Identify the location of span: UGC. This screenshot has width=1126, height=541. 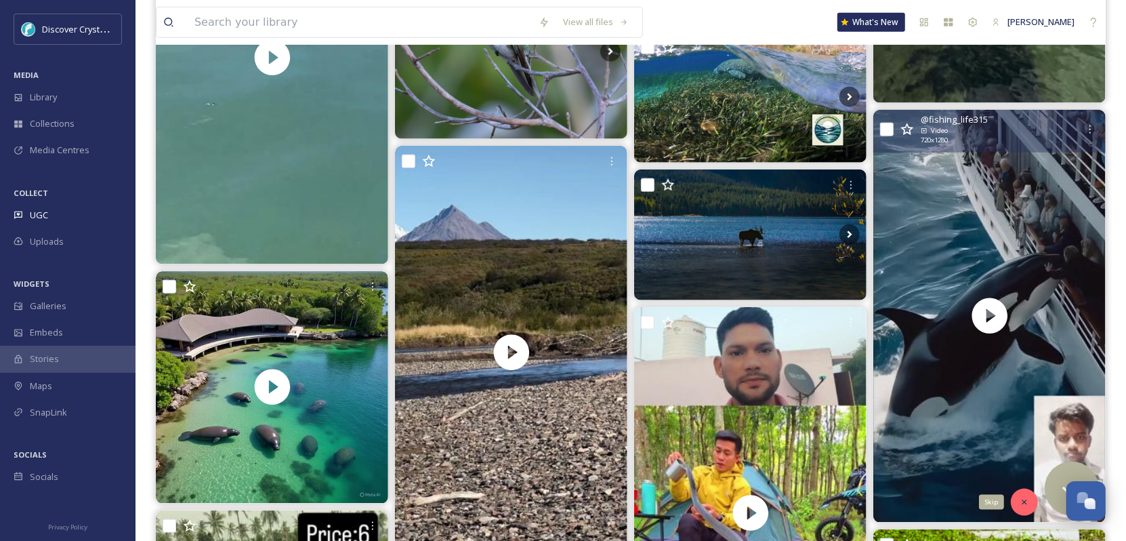
(39, 215).